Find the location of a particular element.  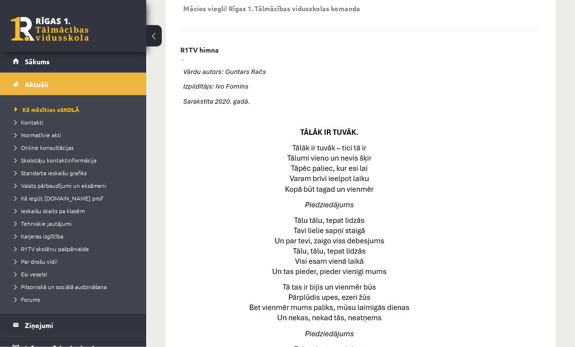

a: Forums is located at coordinates (76, 300).